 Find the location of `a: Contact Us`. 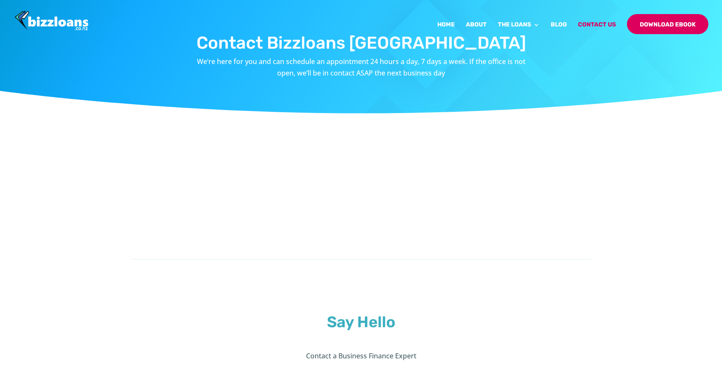

a: Contact Us is located at coordinates (597, 32).